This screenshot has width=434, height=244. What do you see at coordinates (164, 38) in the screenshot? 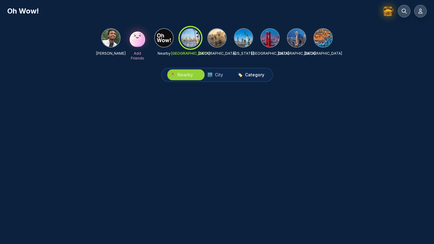
I see `img: Nearby` at bounding box center [164, 38].